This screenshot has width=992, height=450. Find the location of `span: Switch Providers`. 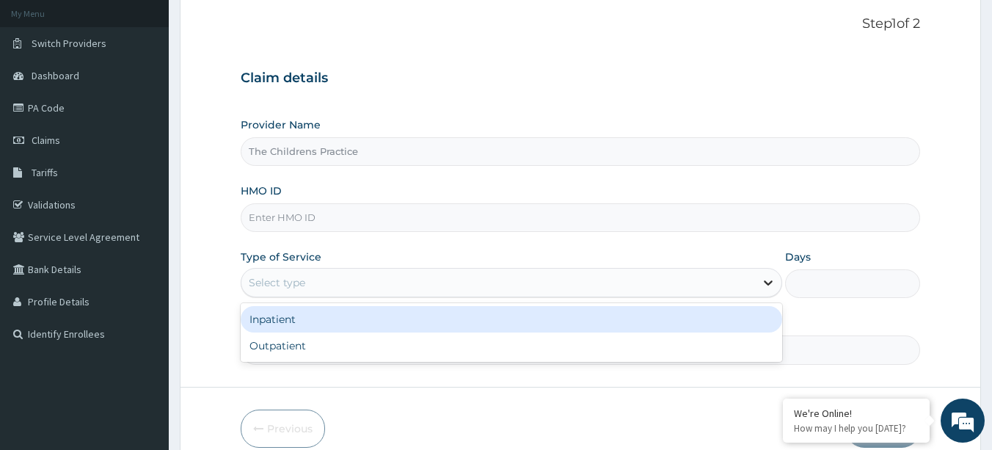

span: Switch Providers is located at coordinates (69, 43).